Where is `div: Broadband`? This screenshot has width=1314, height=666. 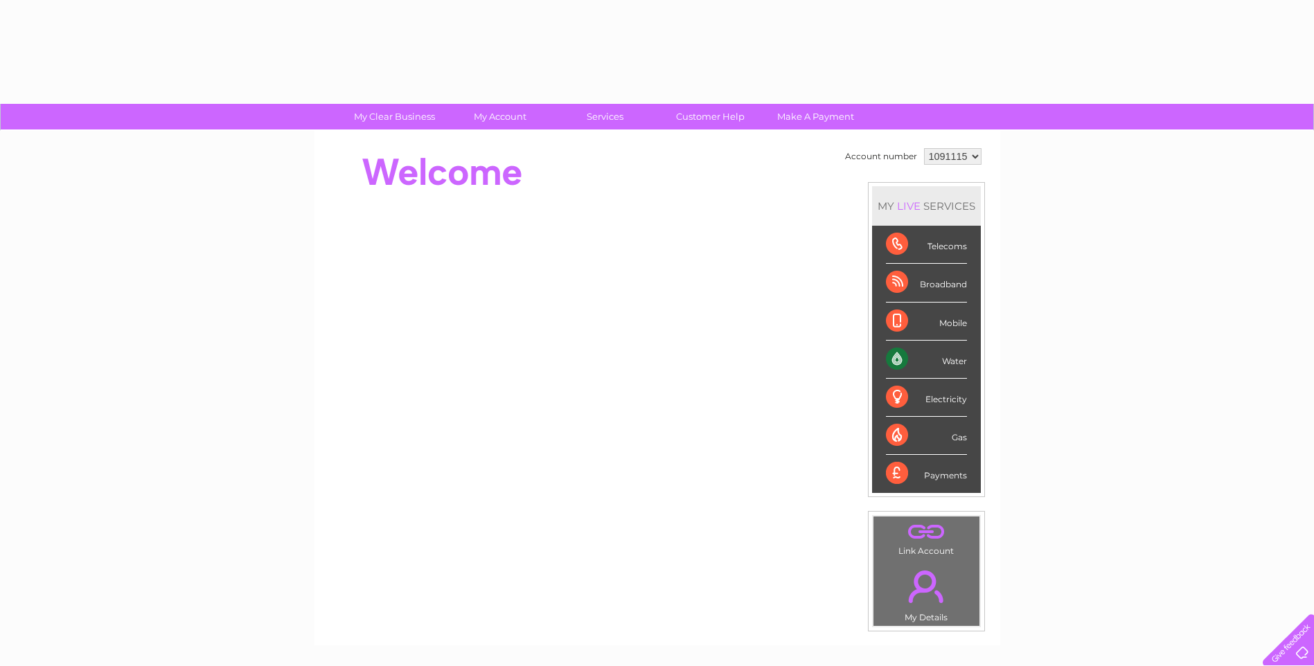
div: Broadband is located at coordinates (926, 283).